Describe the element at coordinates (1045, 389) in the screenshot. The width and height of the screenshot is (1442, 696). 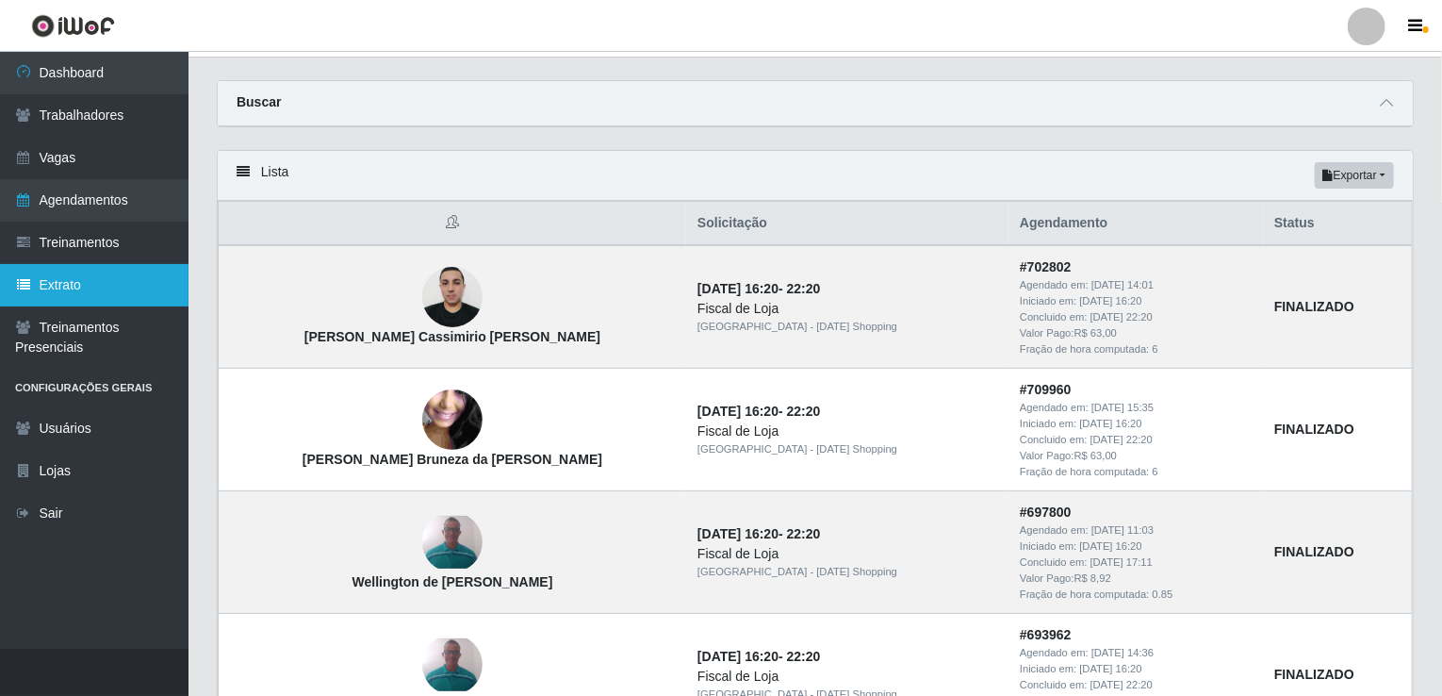
I see `strong: # 709960` at that location.